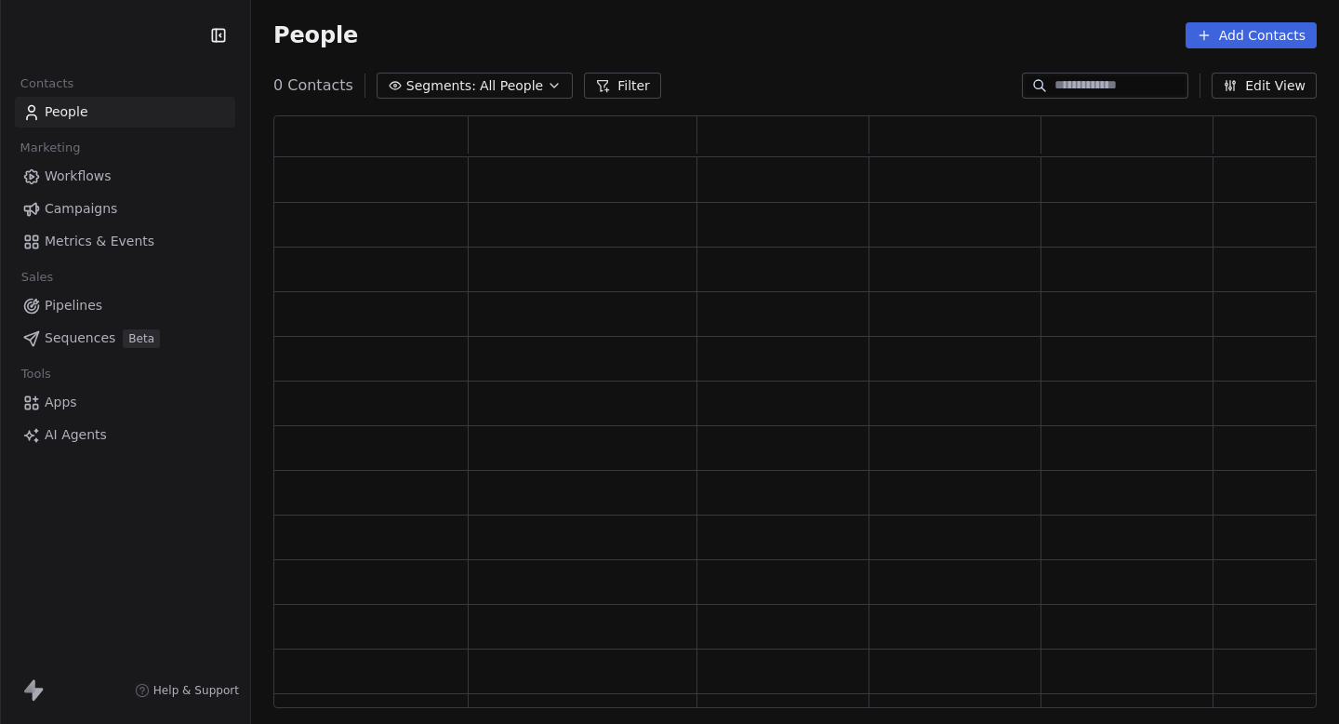  What do you see at coordinates (125, 434) in the screenshot?
I see `a: AI Agents` at bounding box center [125, 434].